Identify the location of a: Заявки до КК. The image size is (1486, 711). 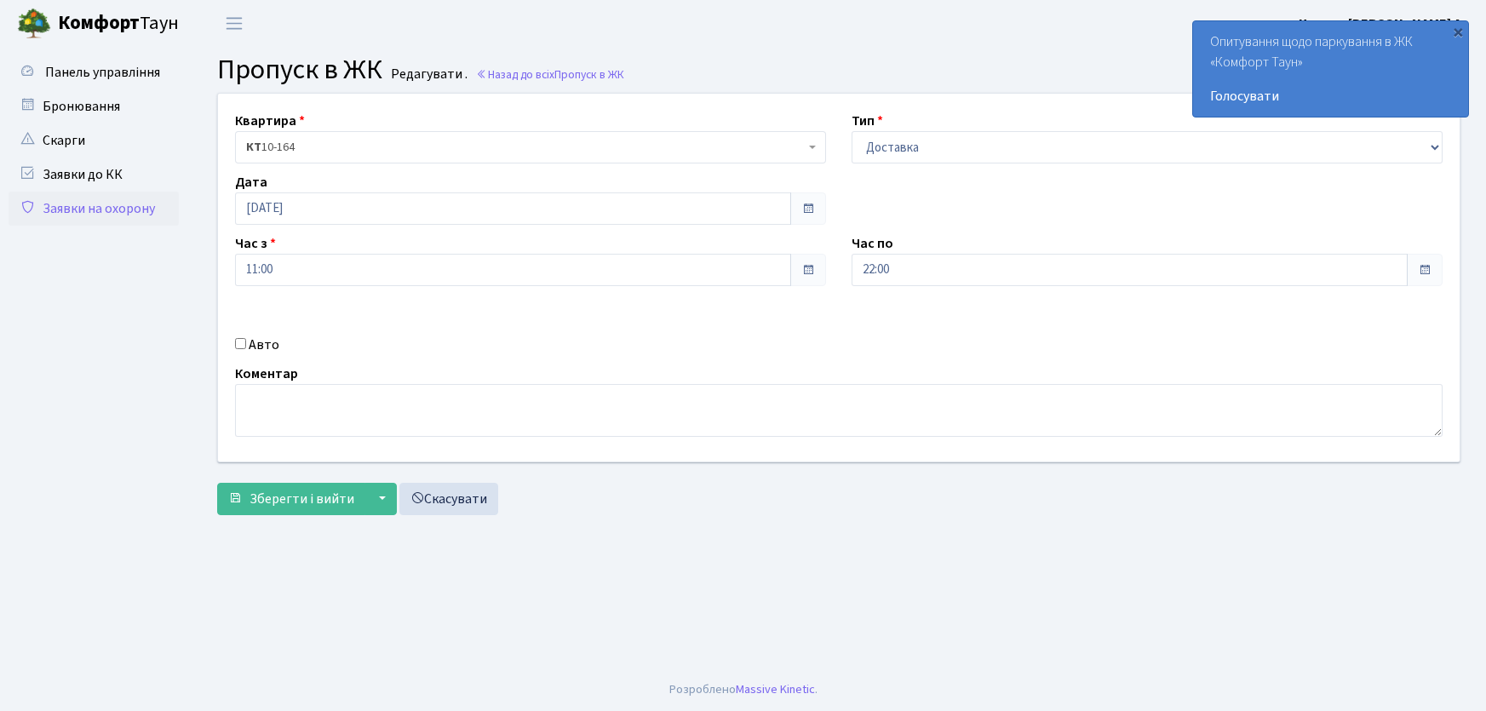
(94, 175).